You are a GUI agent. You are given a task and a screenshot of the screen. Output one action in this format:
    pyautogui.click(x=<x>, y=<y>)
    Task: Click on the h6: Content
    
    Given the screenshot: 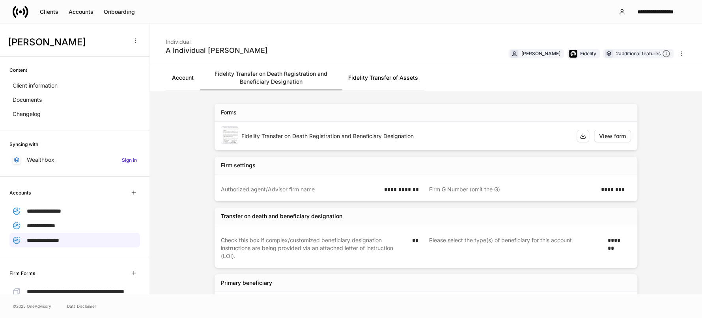 What is the action you would take?
    pyautogui.click(x=18, y=70)
    